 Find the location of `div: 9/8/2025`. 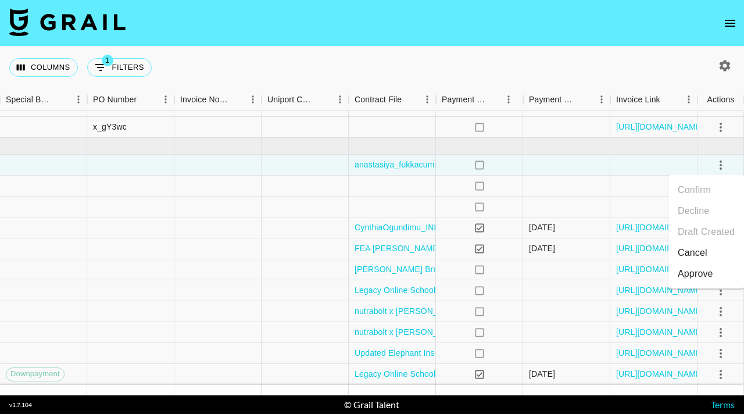

div: 9/8/2025 is located at coordinates (542, 227).